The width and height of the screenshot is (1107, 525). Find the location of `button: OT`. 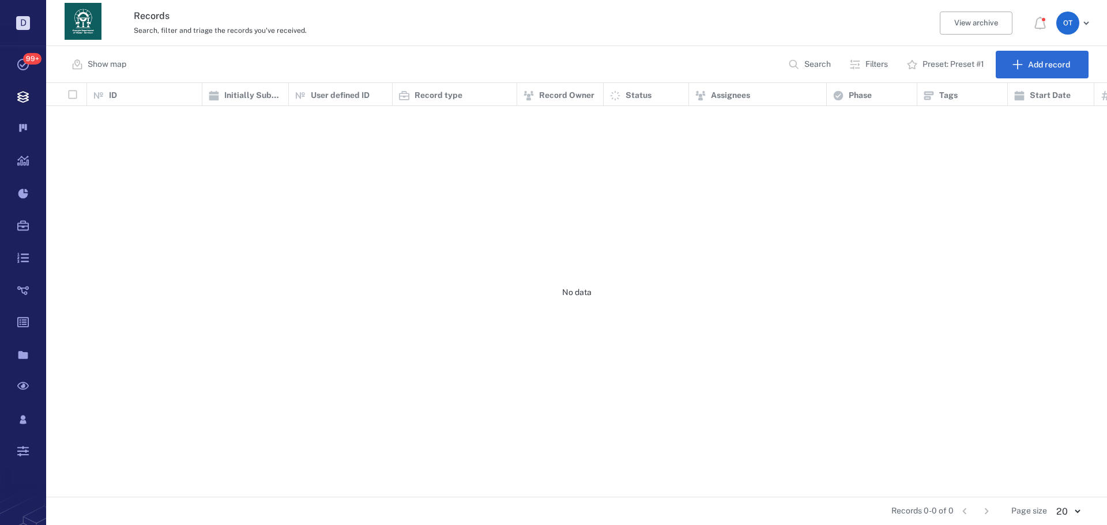

button: OT is located at coordinates (1075, 23).